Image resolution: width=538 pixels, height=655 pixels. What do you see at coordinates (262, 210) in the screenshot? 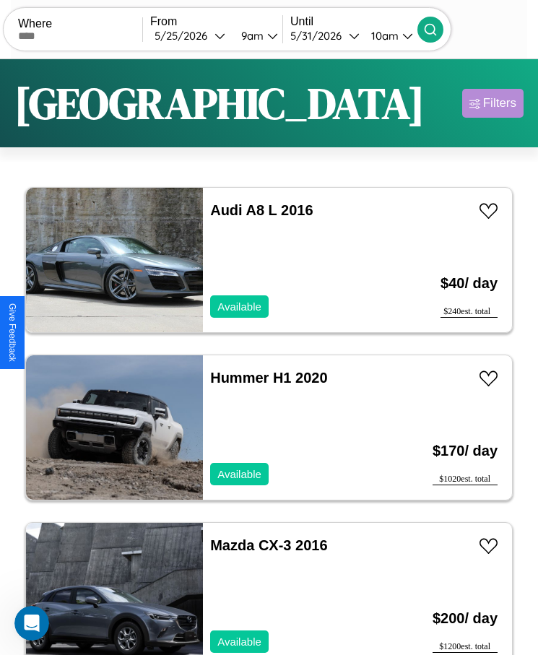
I see `a: Audi A8 L 2016` at bounding box center [262, 210].